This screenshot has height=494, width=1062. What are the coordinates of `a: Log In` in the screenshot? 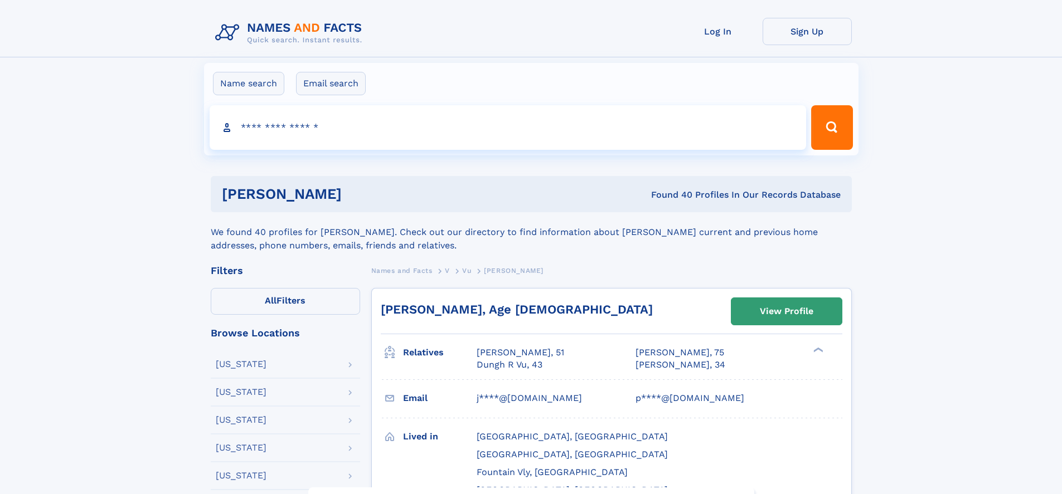 It's located at (718, 31).